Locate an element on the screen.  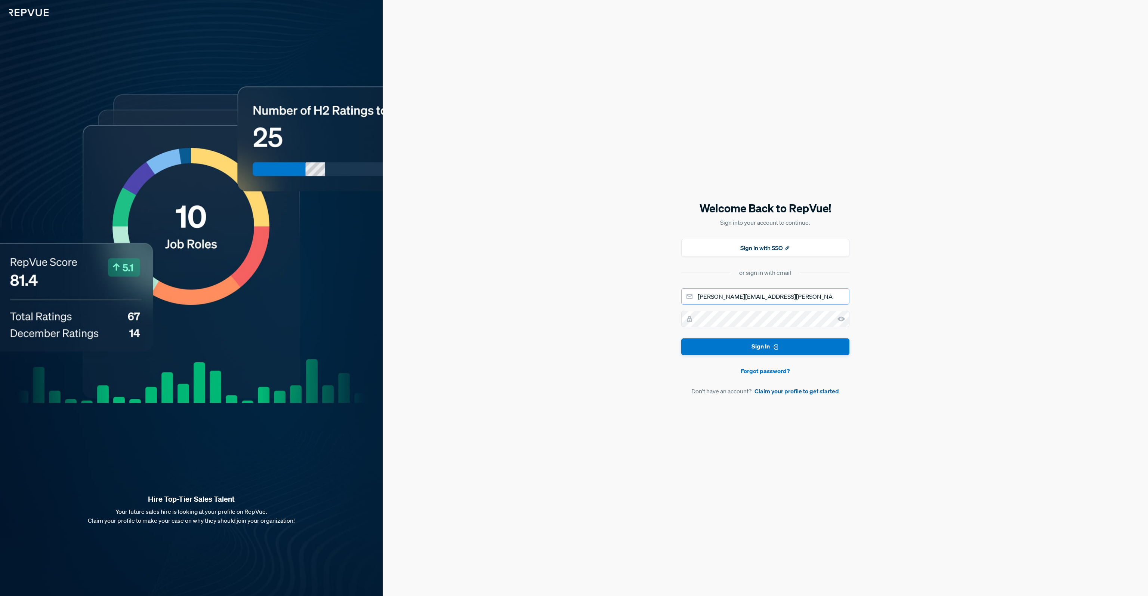
input: Email address is located at coordinates (765, 296).